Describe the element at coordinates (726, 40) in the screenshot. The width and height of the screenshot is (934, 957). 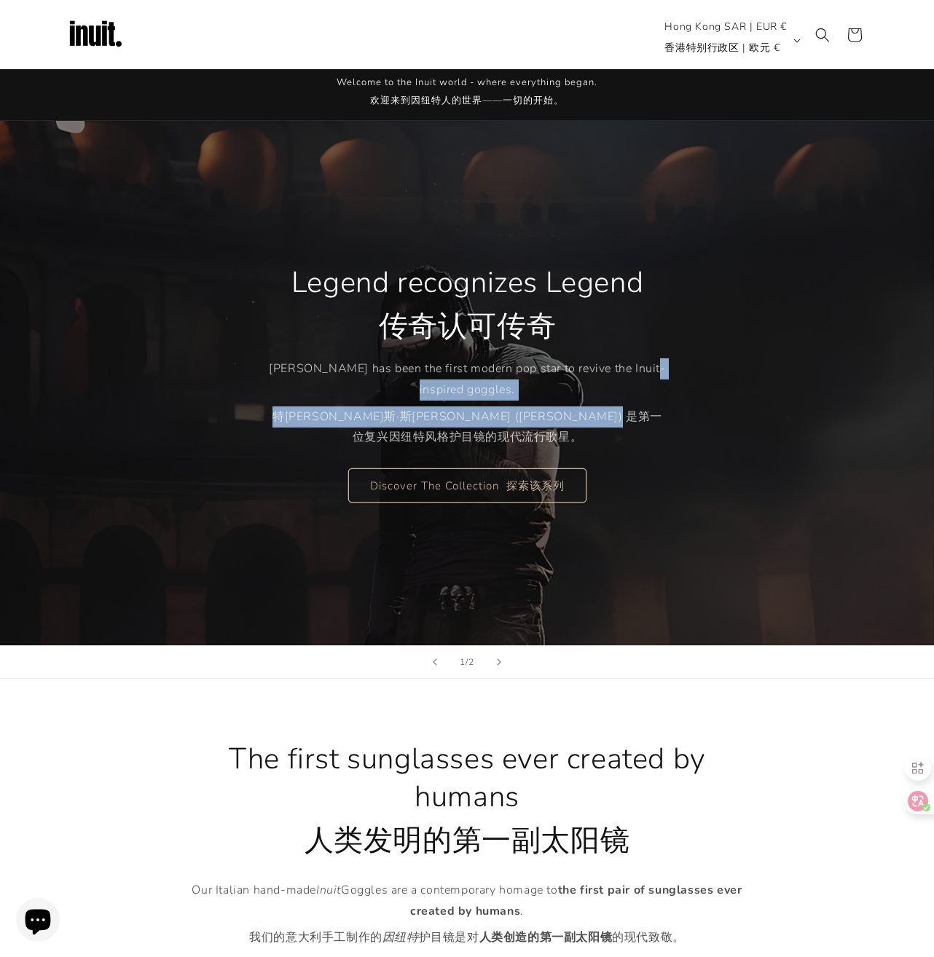
I see `span: Hong Kong SAR | EUR €` at that location.